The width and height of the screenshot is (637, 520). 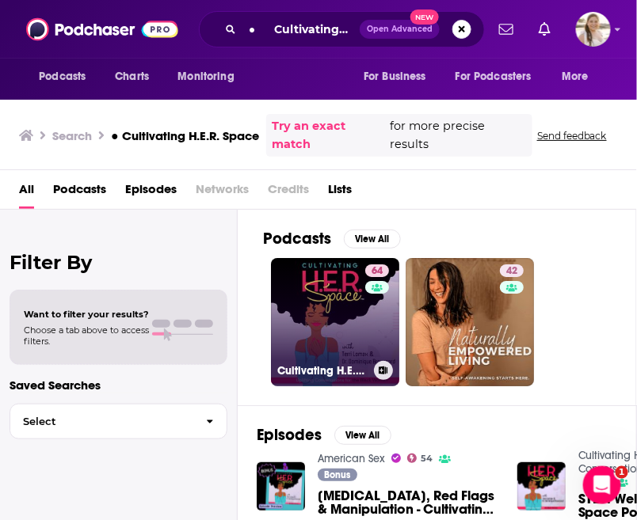 What do you see at coordinates (541, 486) in the screenshot?
I see `a: S1E1: Welcome to the H.E.R Space Podcast!` at bounding box center [541, 486].